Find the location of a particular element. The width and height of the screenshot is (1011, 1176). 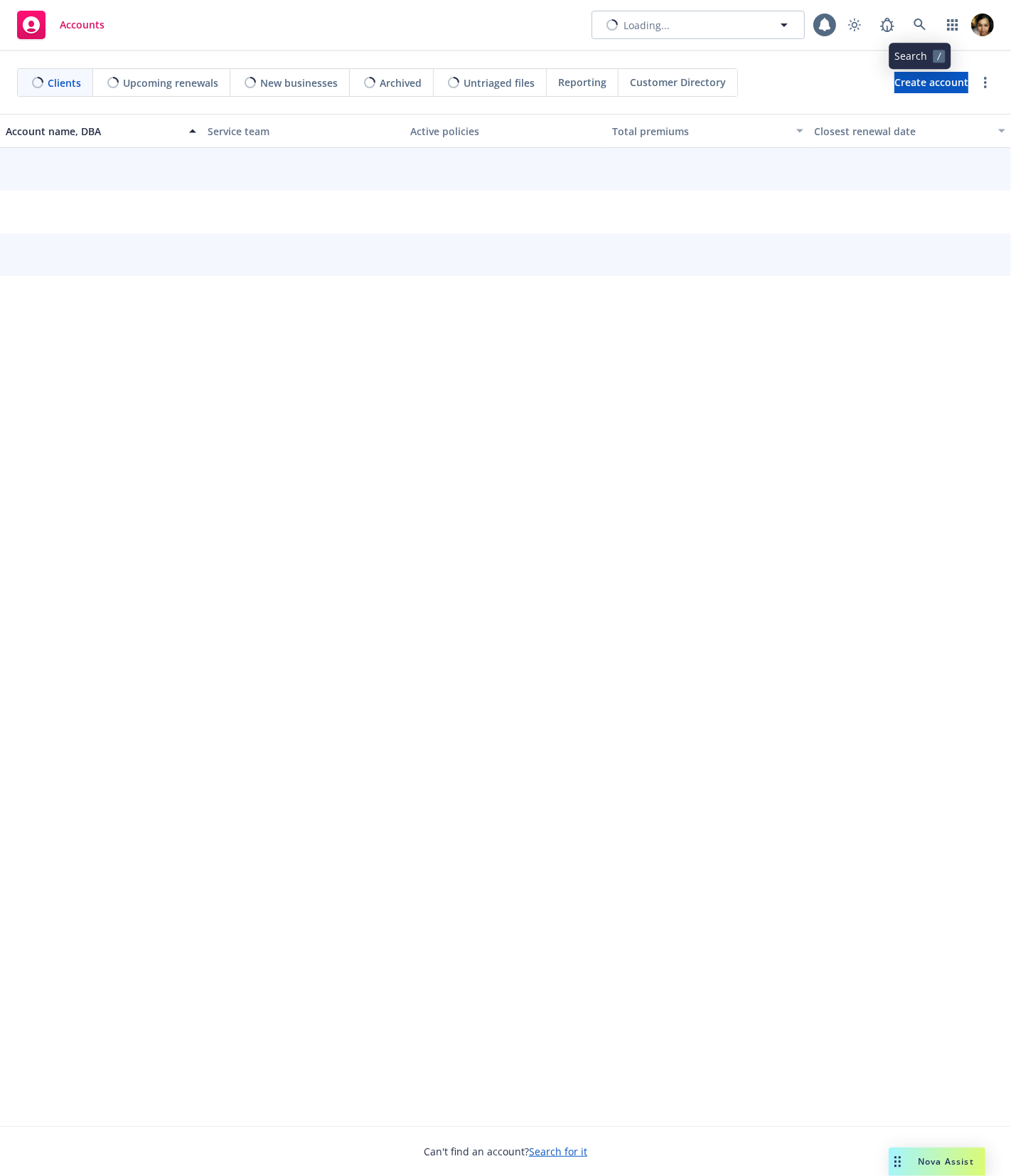

div: Total premiums is located at coordinates (700, 131).